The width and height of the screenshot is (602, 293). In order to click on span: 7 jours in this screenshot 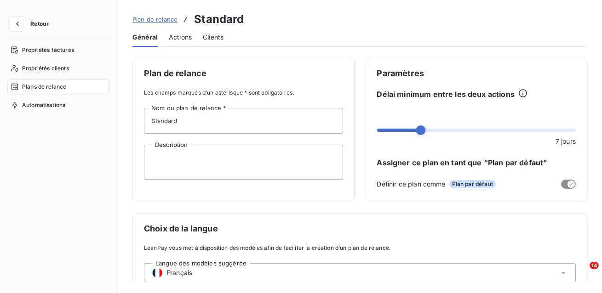, I will do `click(565, 141)`.